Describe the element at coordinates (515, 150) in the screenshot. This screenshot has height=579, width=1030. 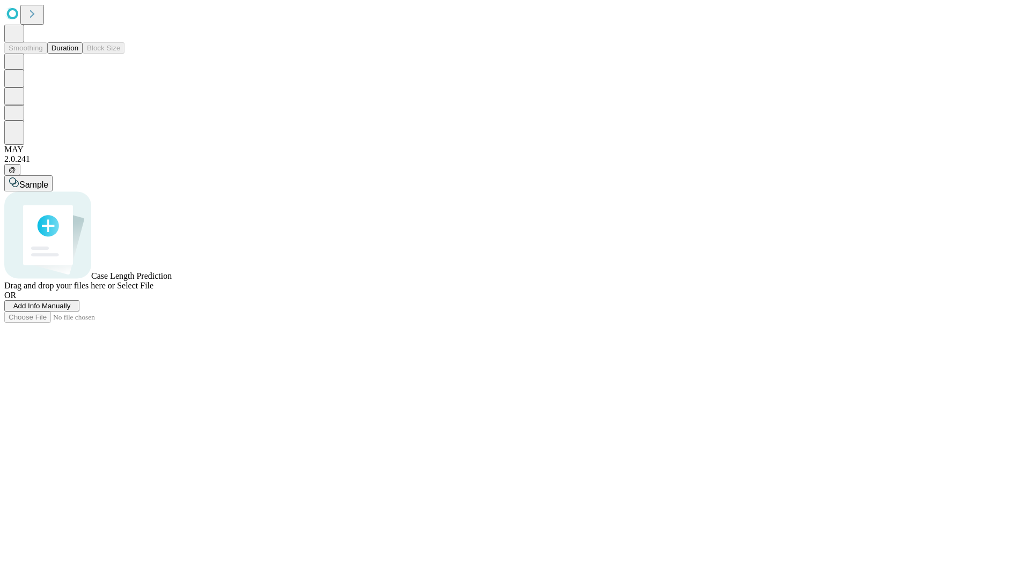
I see `div: MAY` at that location.